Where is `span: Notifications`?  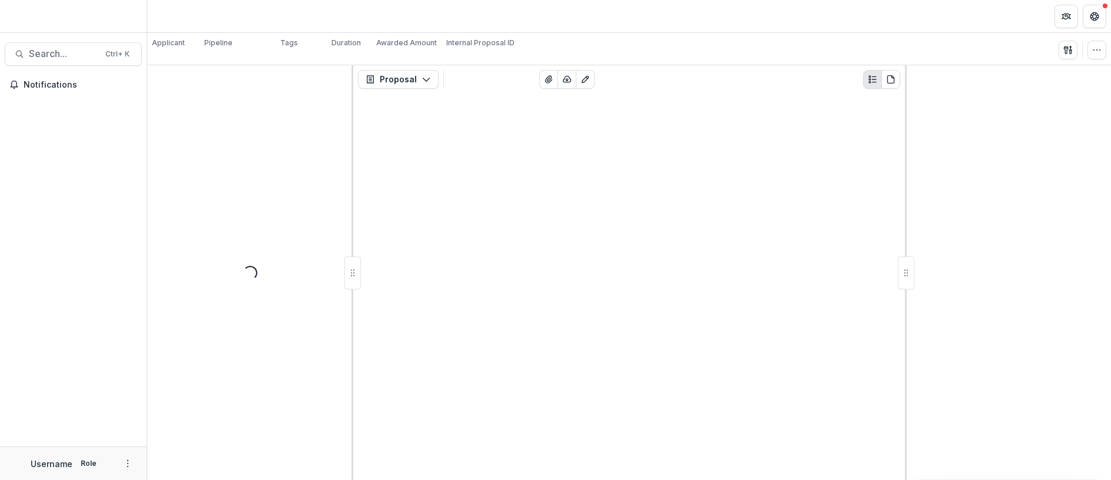
span: Notifications is located at coordinates (80, 85).